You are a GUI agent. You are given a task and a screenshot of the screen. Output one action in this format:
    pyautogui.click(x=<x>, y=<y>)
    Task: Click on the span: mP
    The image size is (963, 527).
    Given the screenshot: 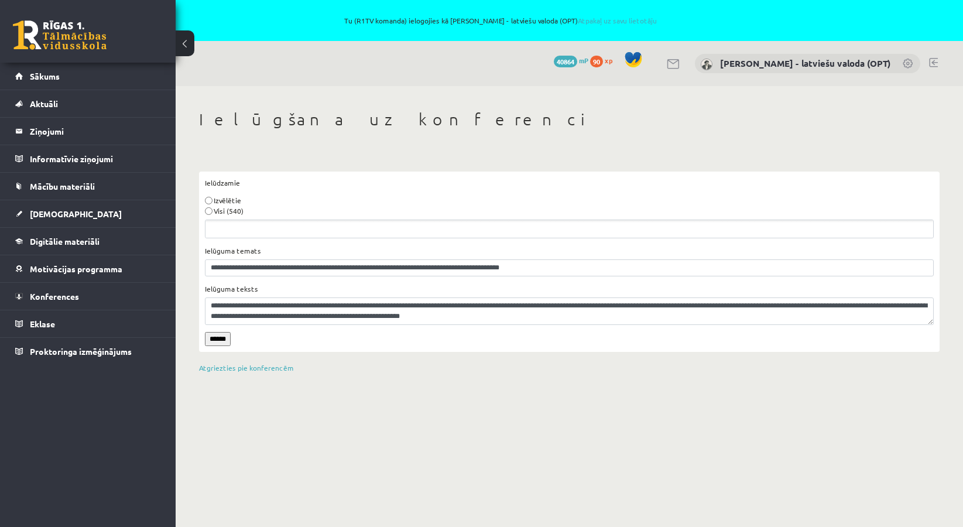 What is the action you would take?
    pyautogui.click(x=583, y=60)
    